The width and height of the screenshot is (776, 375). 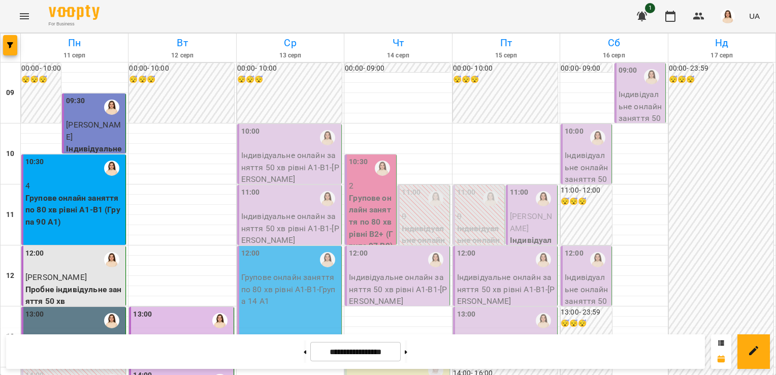 I want to click on h6: Сб, so click(x=614, y=43).